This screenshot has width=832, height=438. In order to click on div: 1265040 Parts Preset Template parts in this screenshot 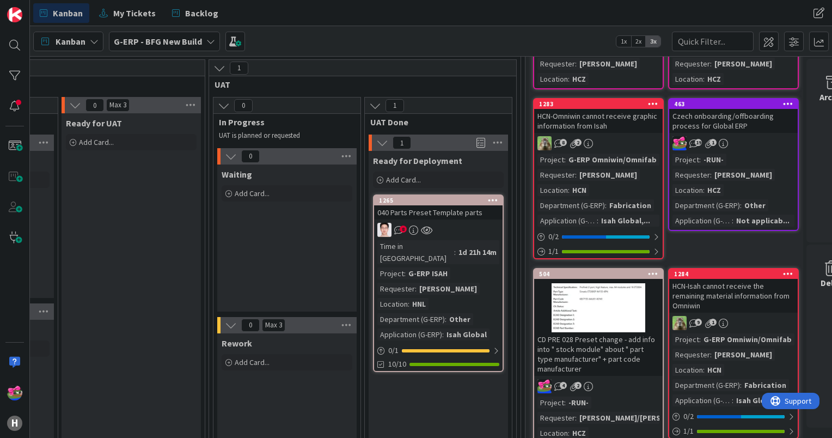, I will do `click(438, 207)`.